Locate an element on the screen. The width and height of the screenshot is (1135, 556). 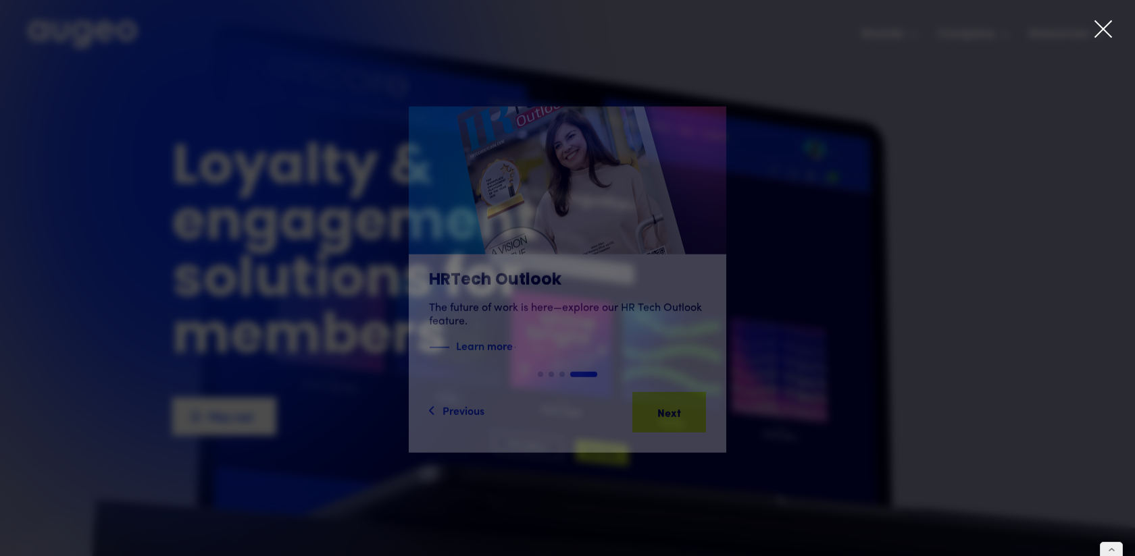
a: Next is located at coordinates (669, 412).